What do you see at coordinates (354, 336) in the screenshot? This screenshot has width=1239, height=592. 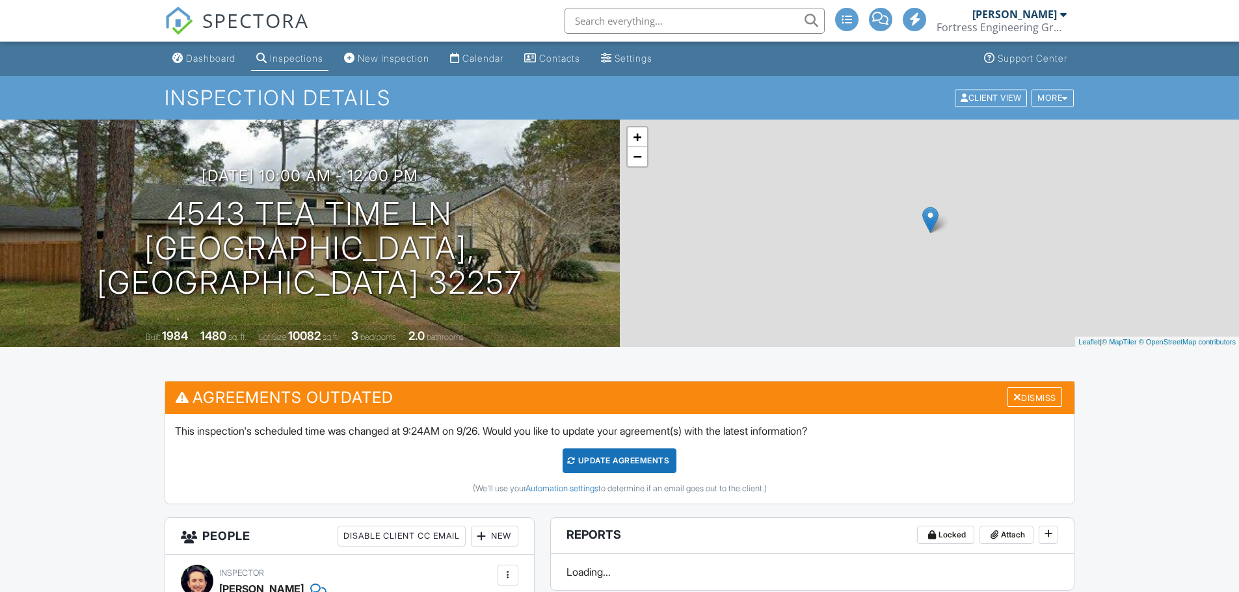 I see `div: 3` at bounding box center [354, 336].